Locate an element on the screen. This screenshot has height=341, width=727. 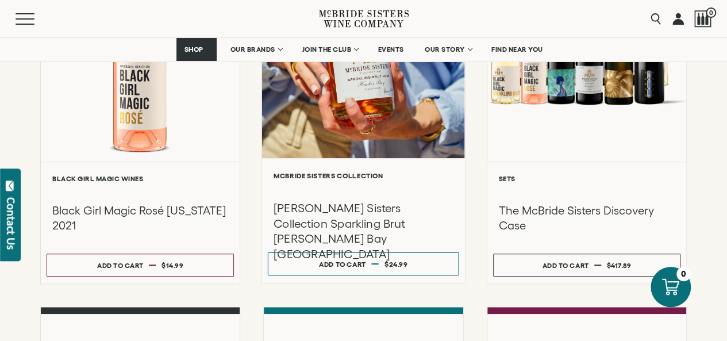
button: Mobile Menu Trigger is located at coordinates (36, 19).